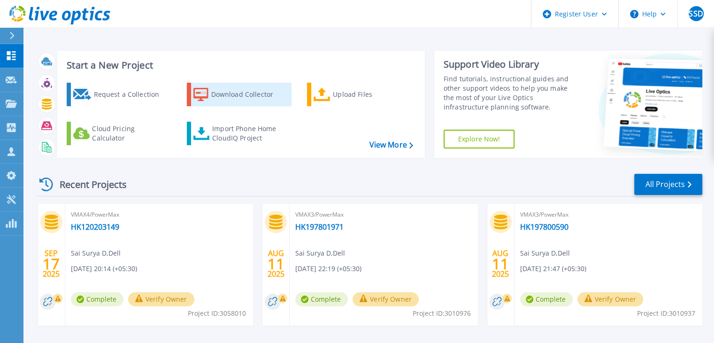  I want to click on span: SSD, so click(696, 14).